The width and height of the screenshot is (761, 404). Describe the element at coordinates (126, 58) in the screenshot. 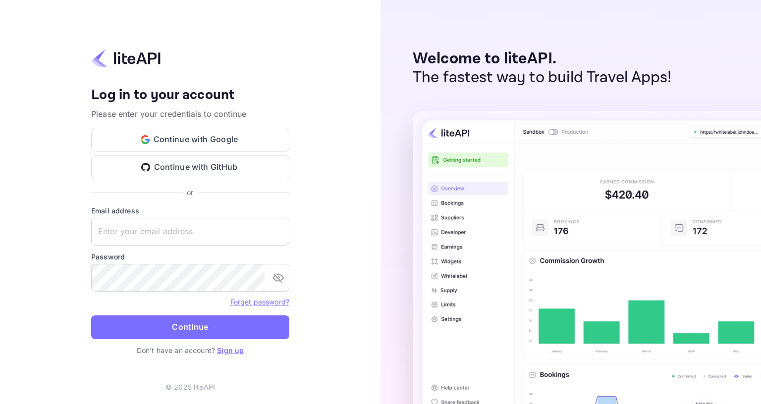

I see `img: liteapi` at that location.